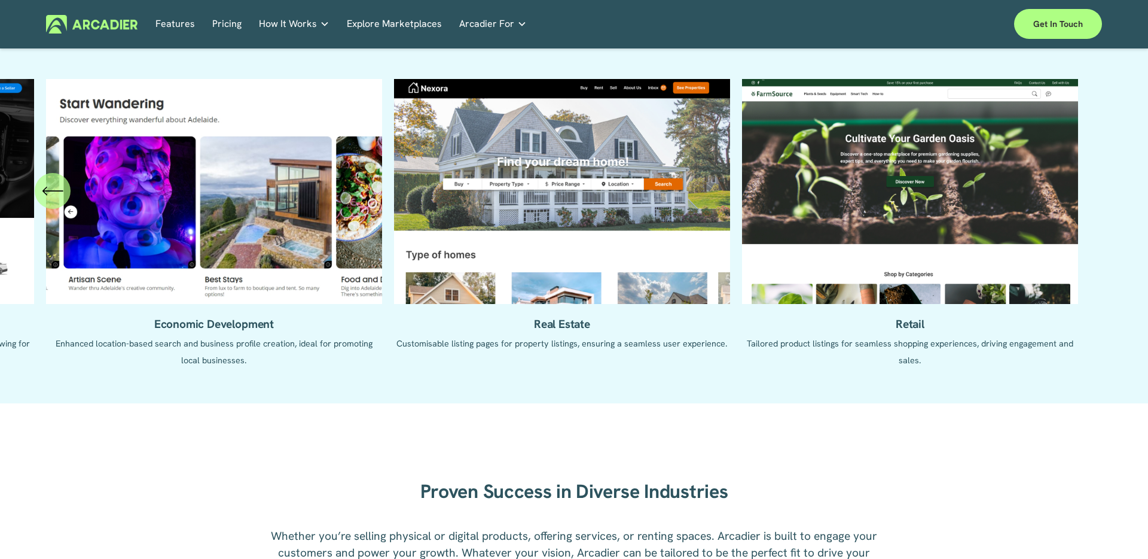  Describe the element at coordinates (1118, 530) in the screenshot. I see `div: Widget chat` at that location.